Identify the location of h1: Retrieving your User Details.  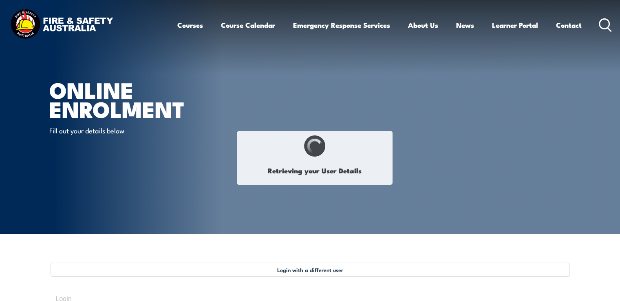
(315, 170).